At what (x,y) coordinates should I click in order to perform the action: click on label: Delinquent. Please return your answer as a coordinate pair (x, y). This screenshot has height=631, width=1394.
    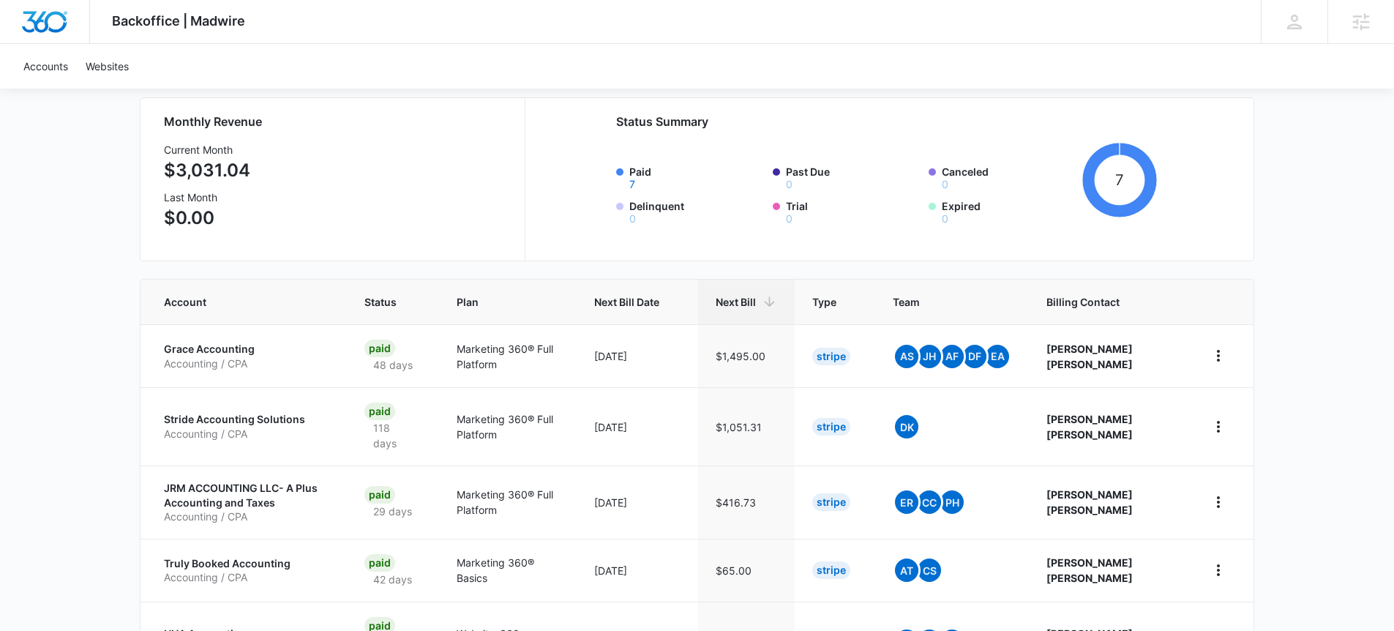
    Looking at the image, I should click on (696, 211).